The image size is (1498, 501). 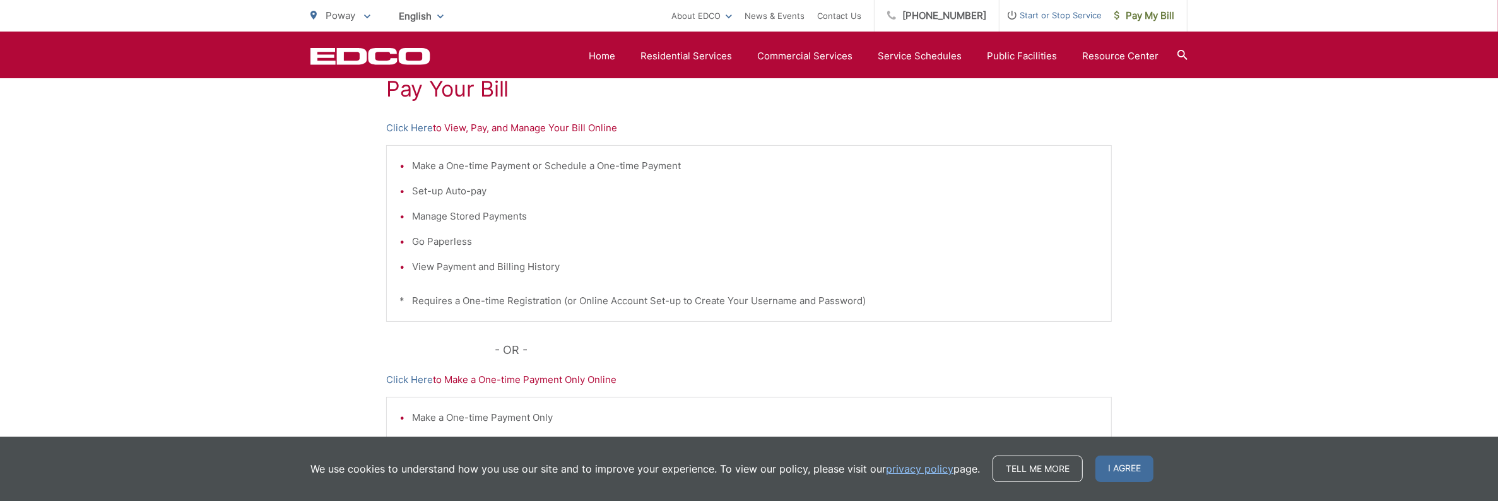 I want to click on a: Commercial Services, so click(x=804, y=56).